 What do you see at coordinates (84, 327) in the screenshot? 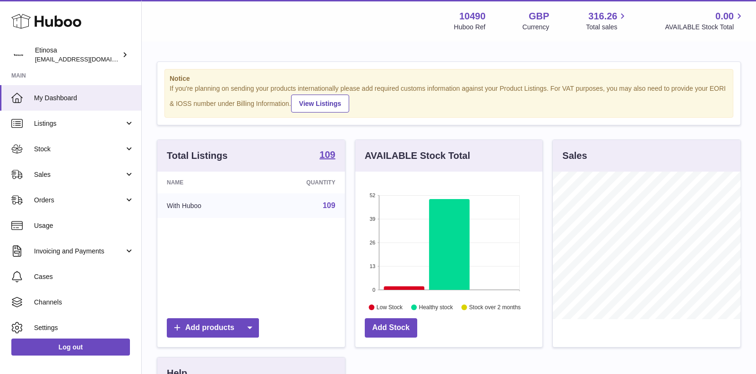
I see `span: Settings` at bounding box center [84, 327].